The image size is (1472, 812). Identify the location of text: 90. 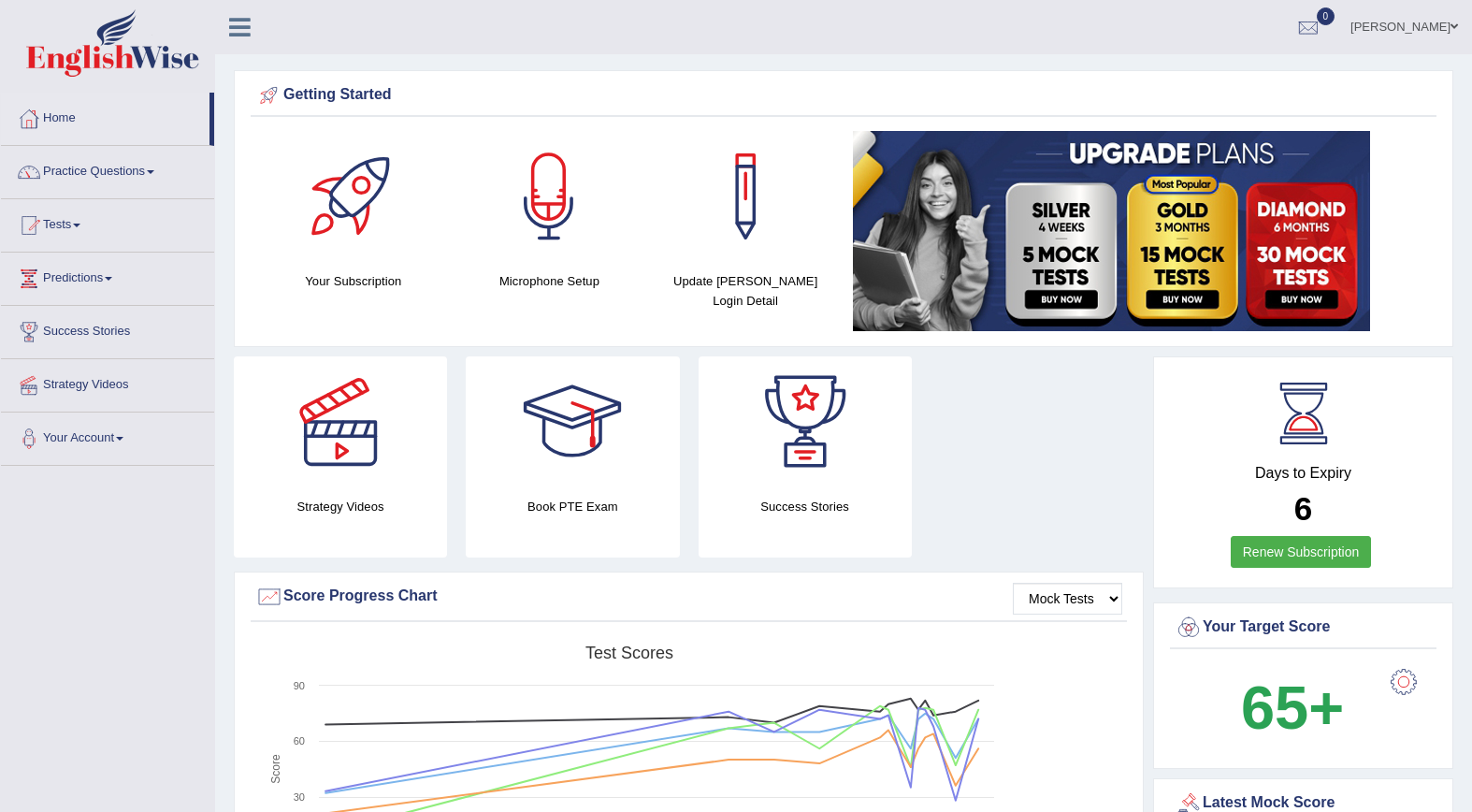
(299, 685).